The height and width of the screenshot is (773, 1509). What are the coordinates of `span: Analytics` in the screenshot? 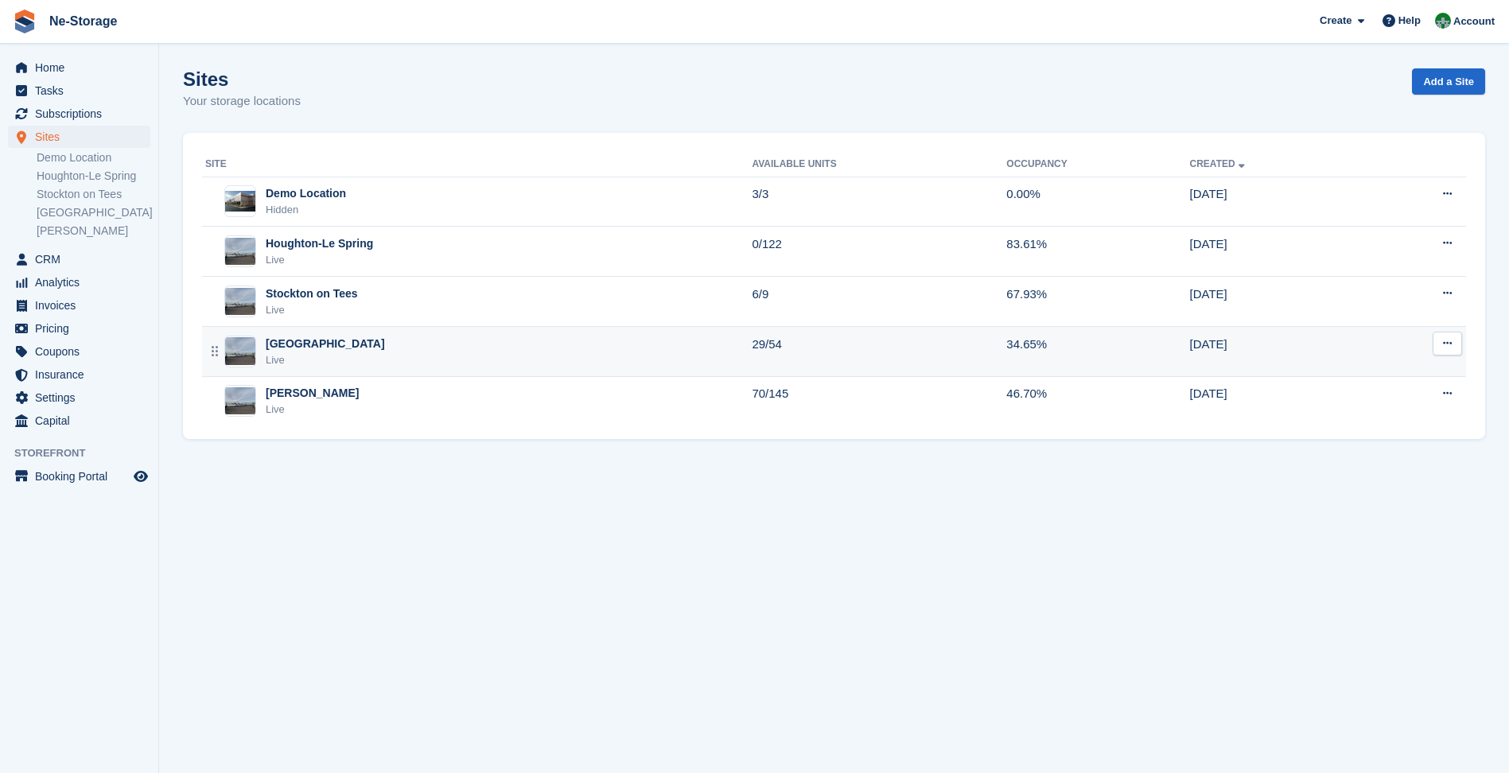 It's located at (83, 282).